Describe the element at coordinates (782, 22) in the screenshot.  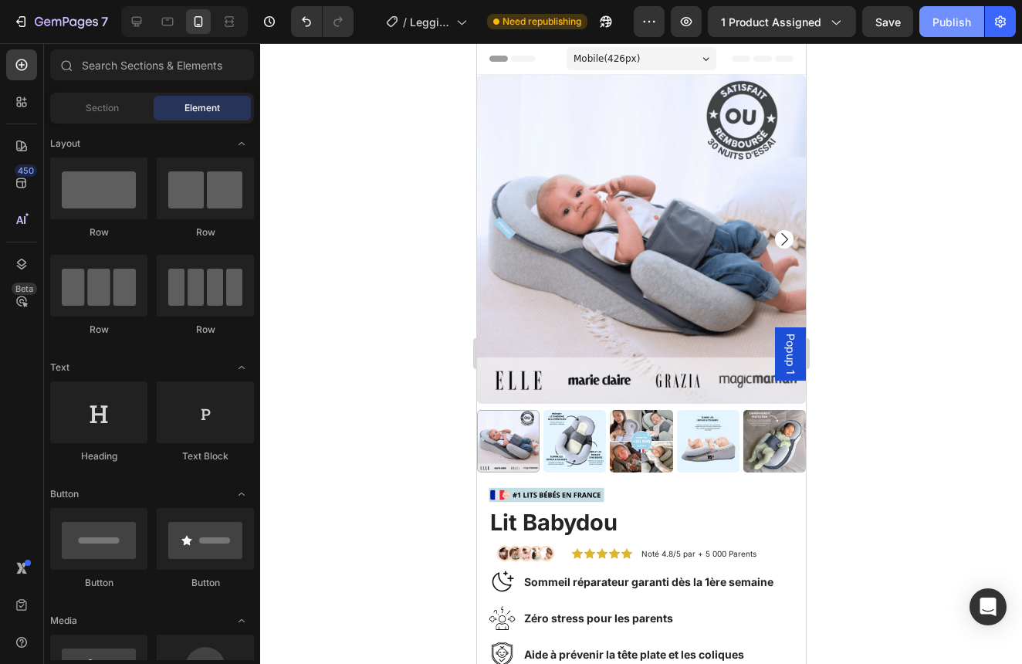
I see `button: 1 product assigned` at that location.